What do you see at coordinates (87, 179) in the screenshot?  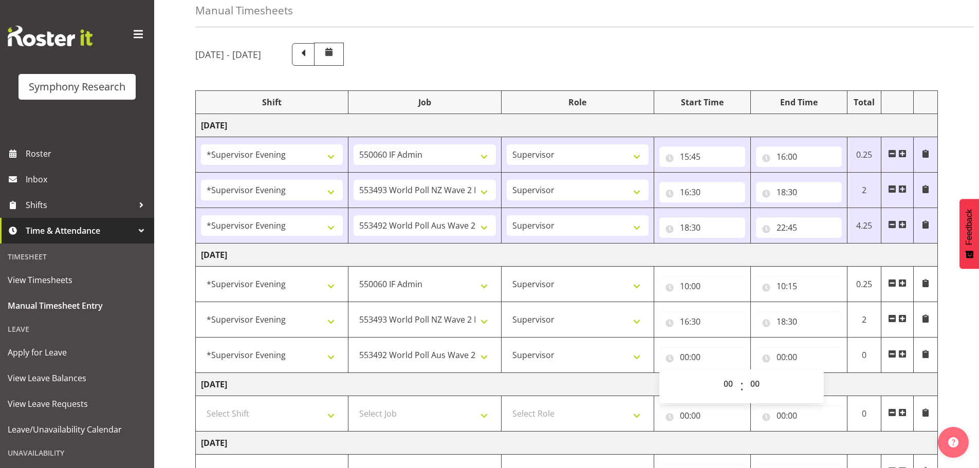 I see `span: Inbox` at bounding box center [87, 179].